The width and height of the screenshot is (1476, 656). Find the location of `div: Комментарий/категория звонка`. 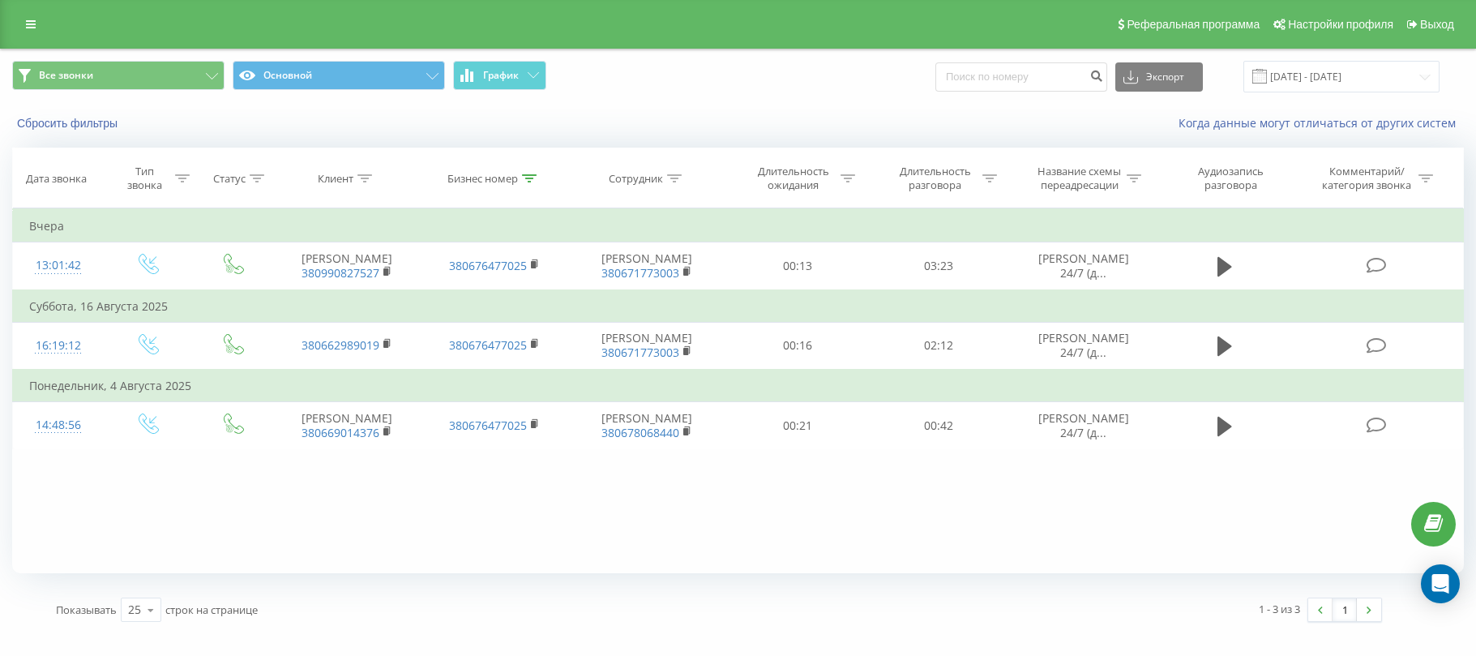

div: Комментарий/категория звонка is located at coordinates (1366, 178).